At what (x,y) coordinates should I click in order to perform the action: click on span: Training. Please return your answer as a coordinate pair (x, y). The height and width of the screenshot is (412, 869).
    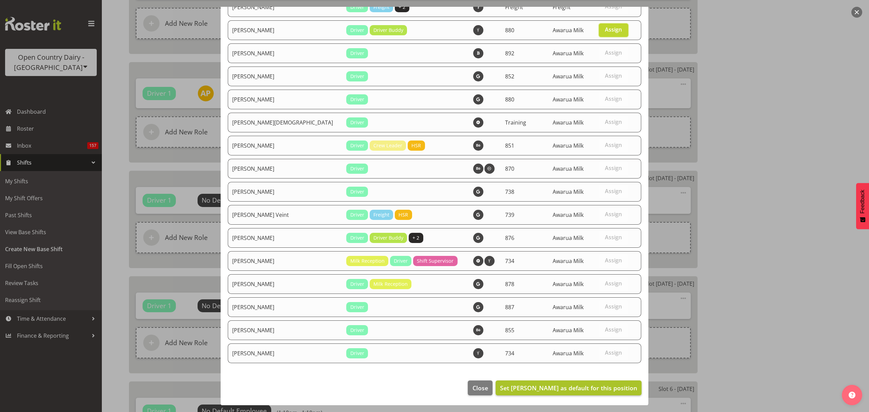
    Looking at the image, I should click on (516, 123).